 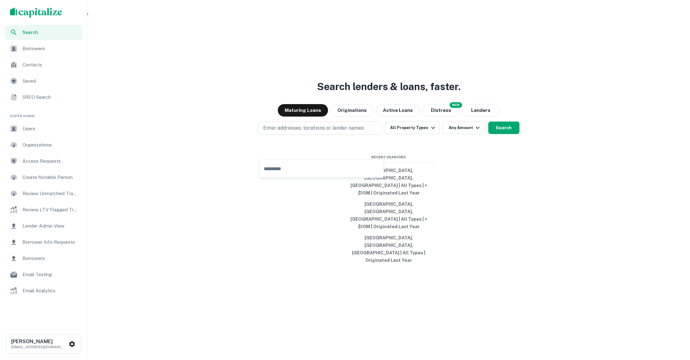 What do you see at coordinates (43, 81) in the screenshot?
I see `a: Saved` at bounding box center [43, 81].